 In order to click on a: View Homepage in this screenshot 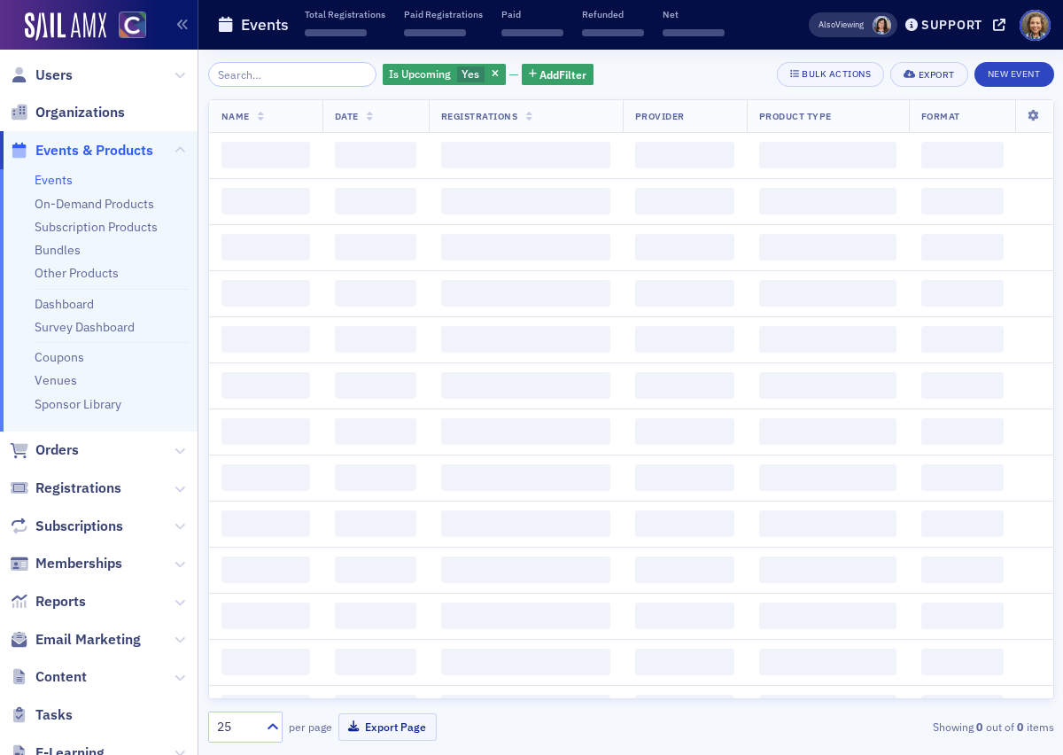, I will do `click(126, 27)`.